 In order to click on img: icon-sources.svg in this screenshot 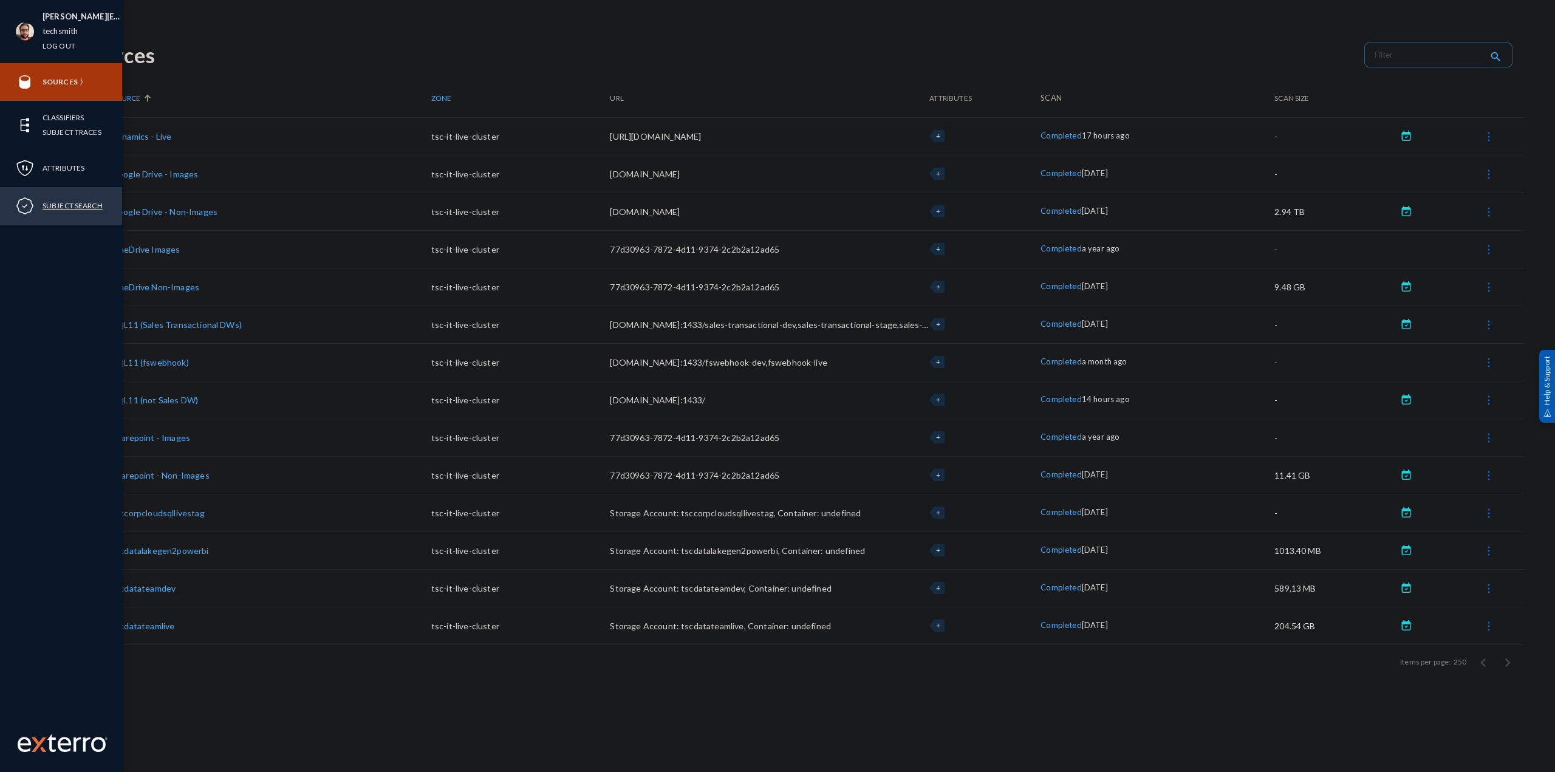, I will do `click(25, 82)`.